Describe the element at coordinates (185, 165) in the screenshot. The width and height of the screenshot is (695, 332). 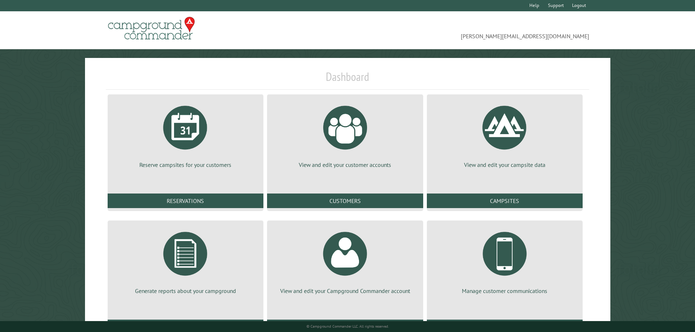
I see `p: Reserve campsites for your customers` at that location.